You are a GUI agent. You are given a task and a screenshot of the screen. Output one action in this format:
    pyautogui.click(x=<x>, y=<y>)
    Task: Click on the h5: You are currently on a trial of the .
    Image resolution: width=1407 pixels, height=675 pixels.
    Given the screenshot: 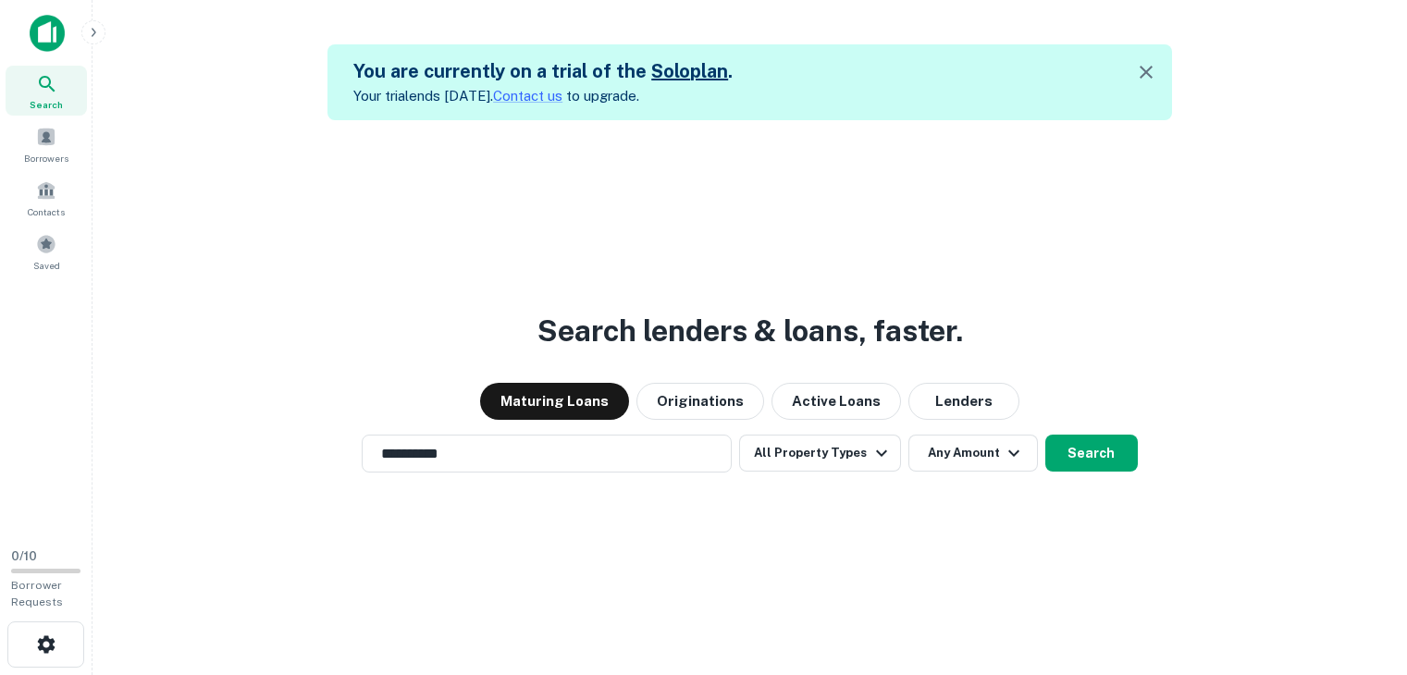 What is the action you would take?
    pyautogui.click(x=543, y=71)
    